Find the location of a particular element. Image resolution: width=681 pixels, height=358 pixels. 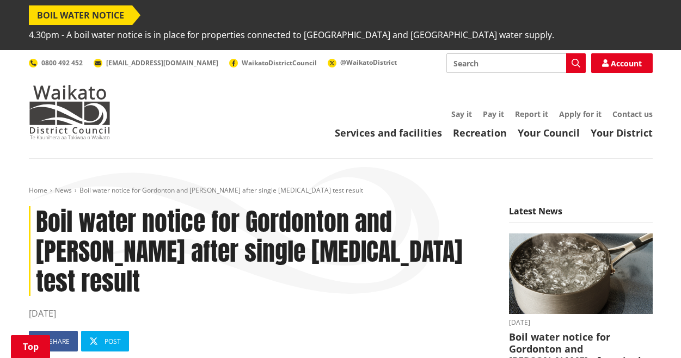

a: Your Council is located at coordinates (548, 133).